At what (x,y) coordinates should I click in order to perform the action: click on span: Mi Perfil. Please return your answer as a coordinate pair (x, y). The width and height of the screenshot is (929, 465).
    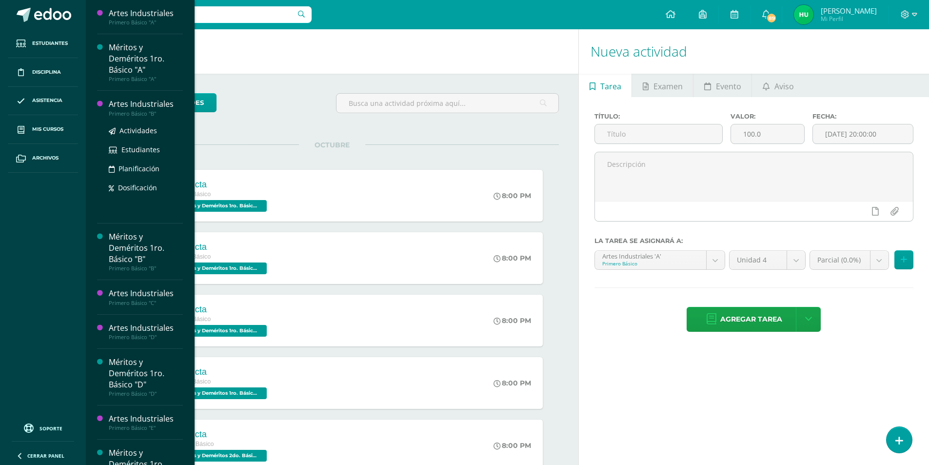
    Looking at the image, I should click on (848, 19).